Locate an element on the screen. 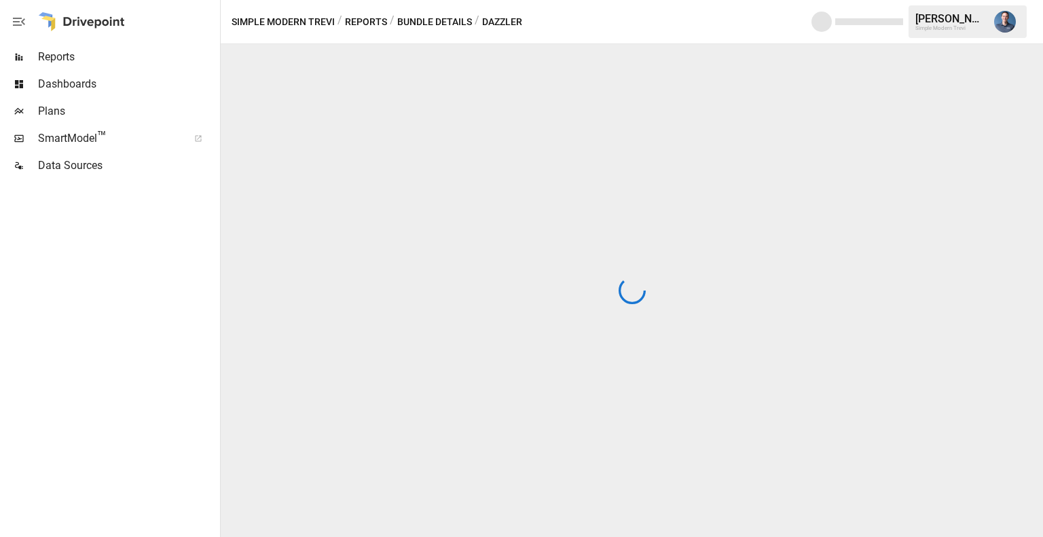  span: Data Sources is located at coordinates (128, 166).